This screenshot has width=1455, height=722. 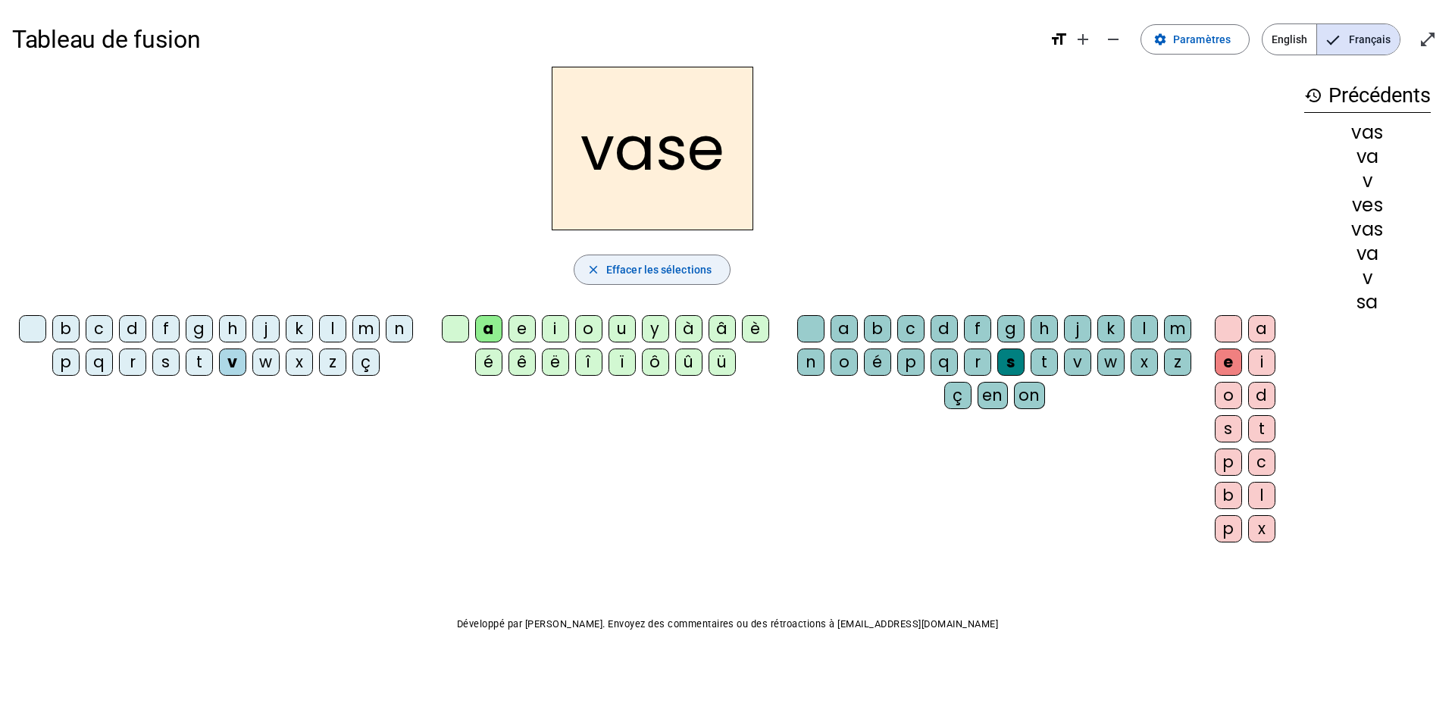 I want to click on div: ë, so click(x=555, y=362).